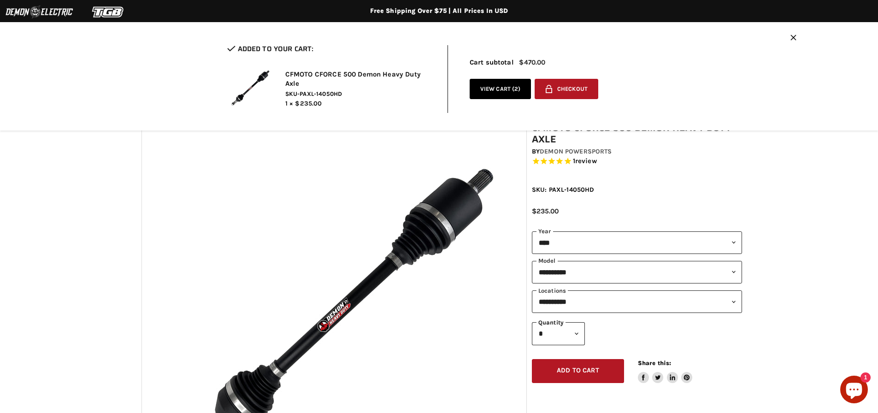 The width and height of the screenshot is (878, 413). Describe the element at coordinates (492, 62) in the screenshot. I see `span: Cart subtotal` at that location.